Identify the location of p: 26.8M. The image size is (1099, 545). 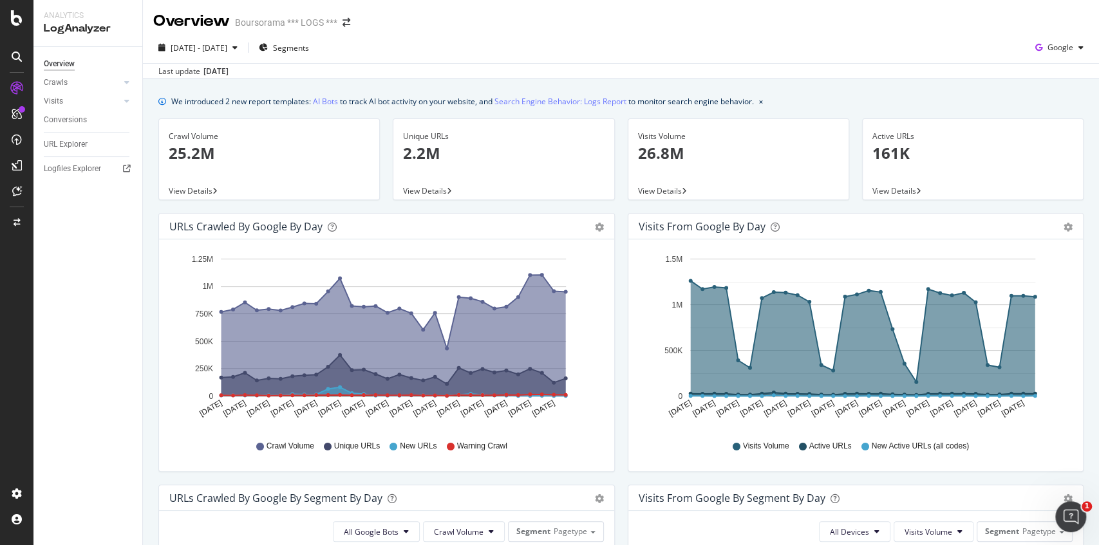
(738, 153).